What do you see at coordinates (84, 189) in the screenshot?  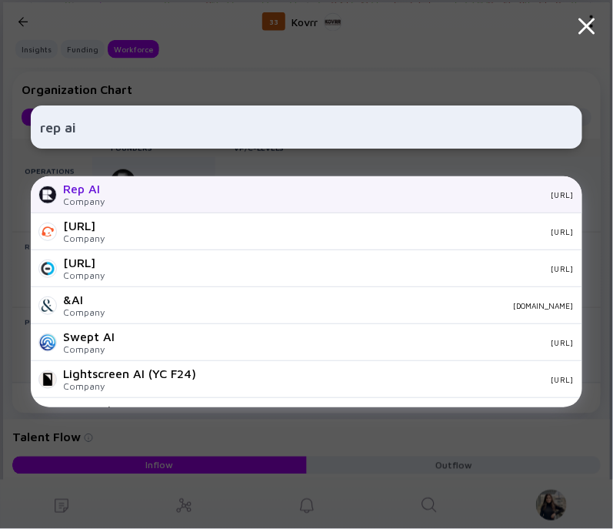 I see `div: Rep AI` at bounding box center [84, 189].